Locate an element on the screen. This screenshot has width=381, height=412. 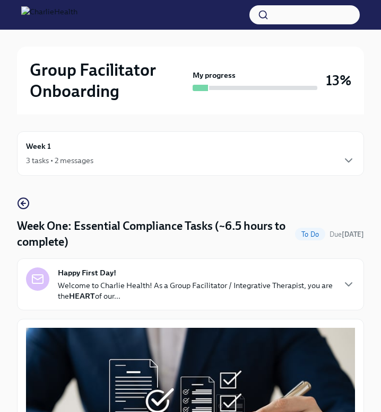
h6: Week 1 is located at coordinates (38, 146).